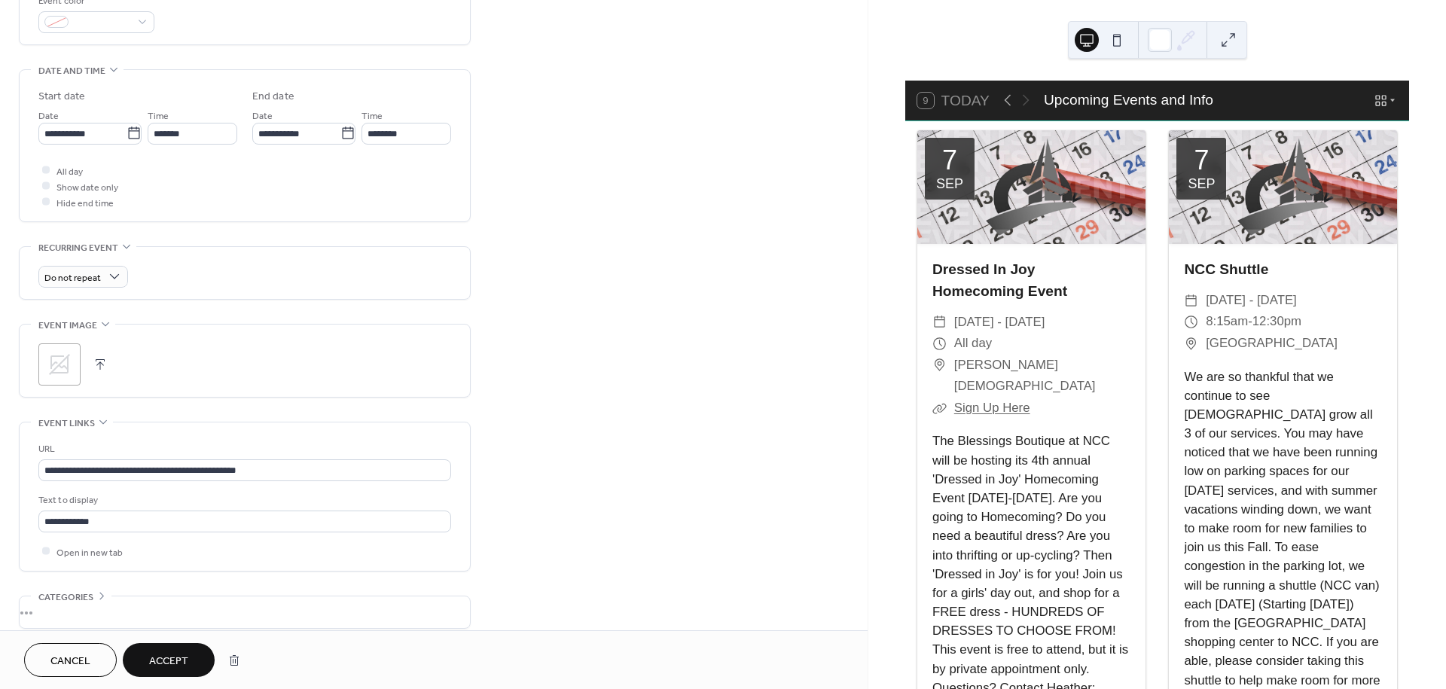 This screenshot has height=689, width=1446. I want to click on a: Sign Up Here, so click(992, 407).